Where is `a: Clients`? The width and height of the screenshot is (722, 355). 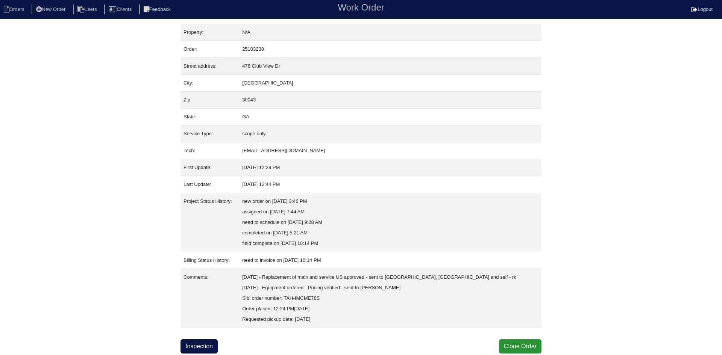 a: Clients is located at coordinates (121, 9).